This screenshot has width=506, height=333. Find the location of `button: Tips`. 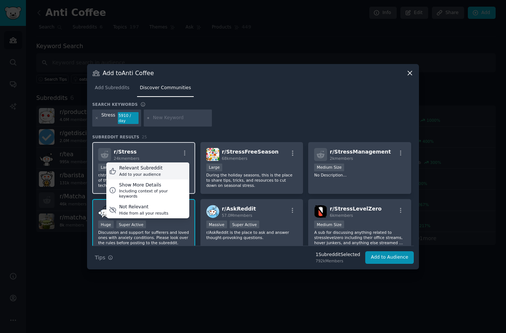

button: Tips is located at coordinates (104, 258).